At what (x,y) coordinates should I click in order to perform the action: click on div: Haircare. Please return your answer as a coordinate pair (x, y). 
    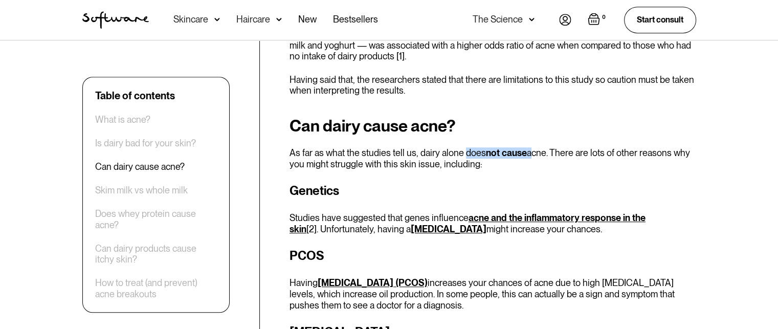
    Looking at the image, I should click on (253, 19).